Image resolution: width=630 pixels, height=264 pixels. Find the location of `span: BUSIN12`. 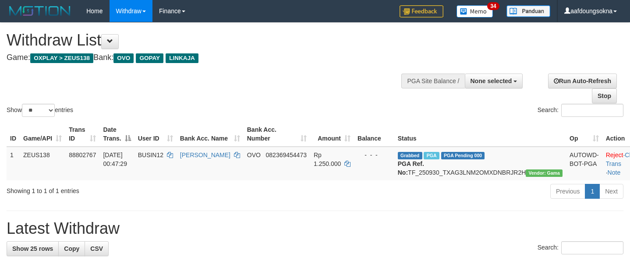

span: BUSIN12 is located at coordinates (151, 155).